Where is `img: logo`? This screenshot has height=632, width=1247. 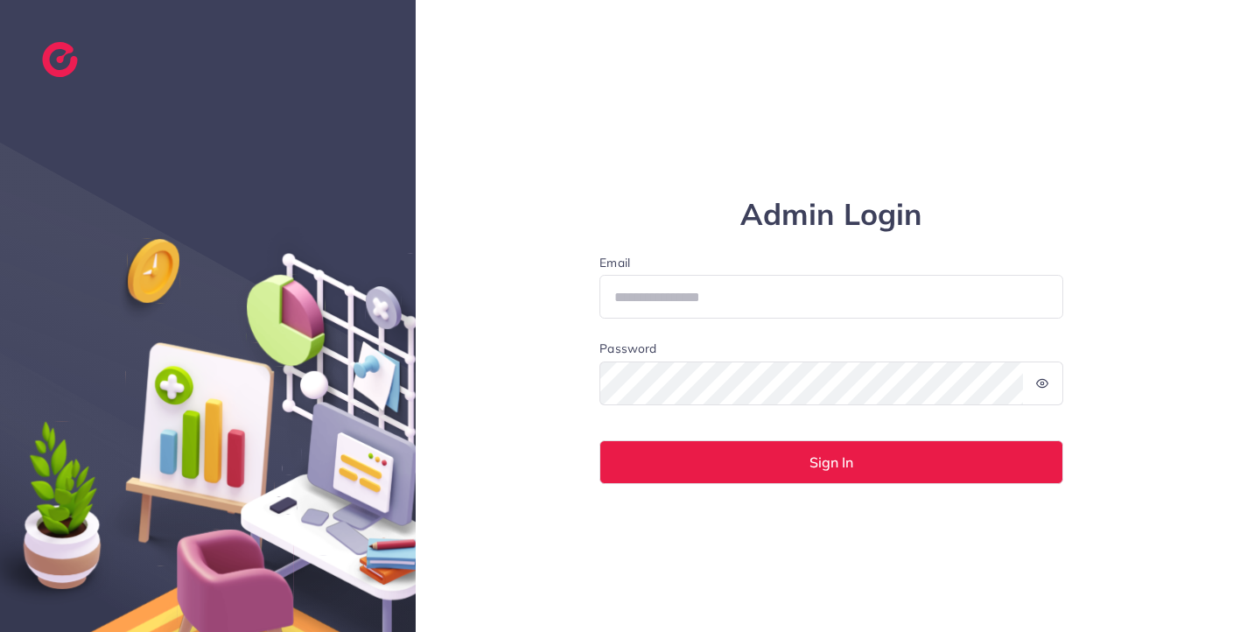
img: logo is located at coordinates (60, 60).